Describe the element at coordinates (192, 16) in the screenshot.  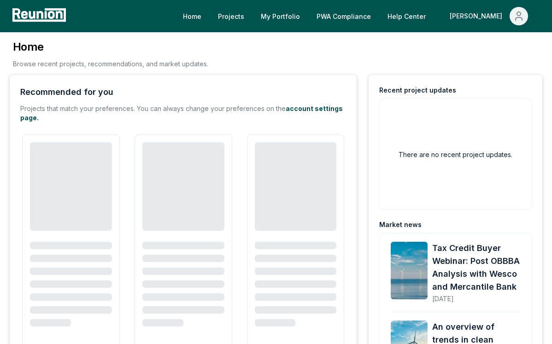
I see `a: Home` at that location.